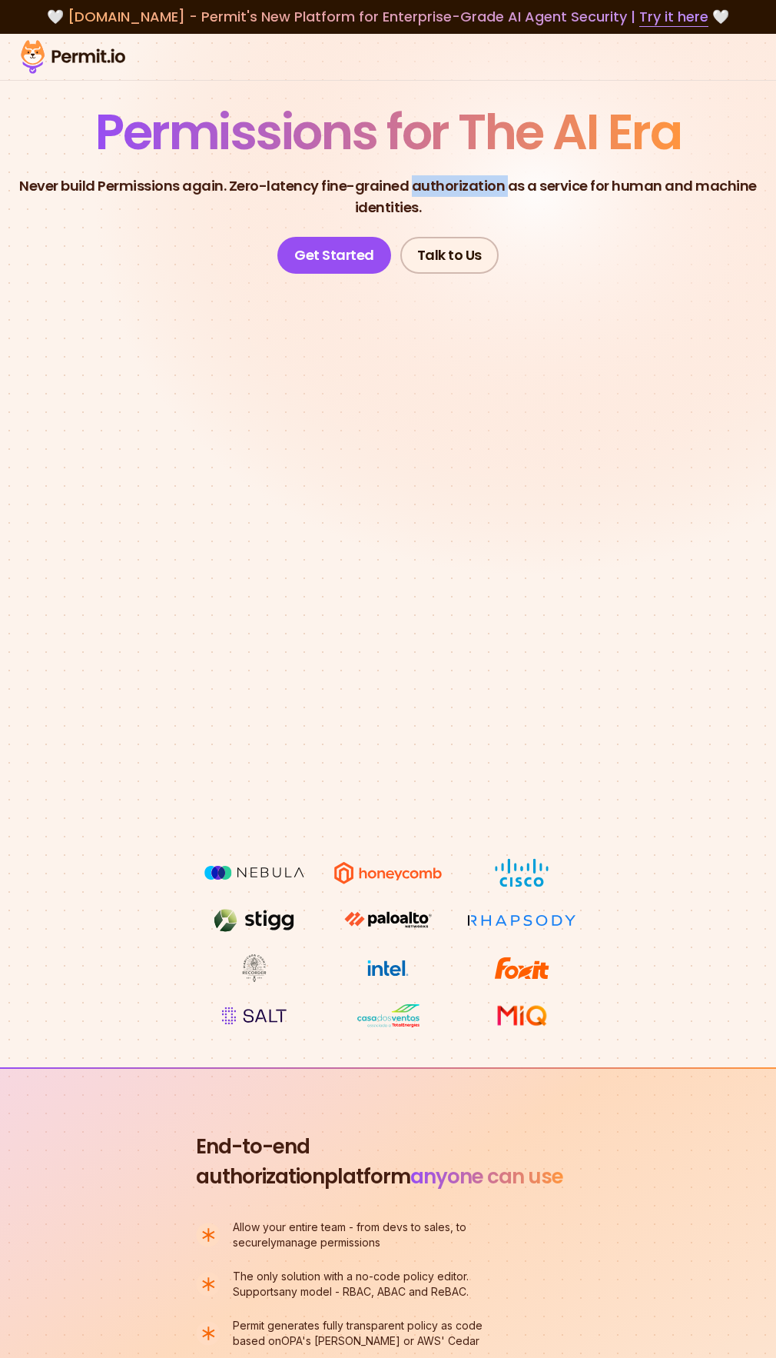 Image resolution: width=776 pixels, height=1358 pixels. Describe the element at coordinates (388, 1015) in the screenshot. I see `img: Casa dos Ventos` at that location.